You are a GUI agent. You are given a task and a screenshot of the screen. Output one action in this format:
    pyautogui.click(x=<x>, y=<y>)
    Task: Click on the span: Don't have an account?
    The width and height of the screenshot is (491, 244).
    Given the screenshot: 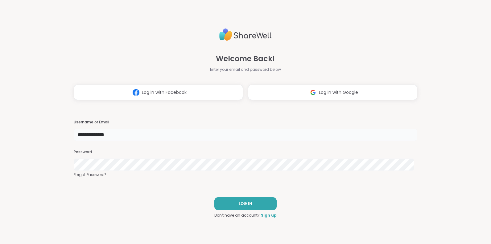 What is the action you would take?
    pyautogui.click(x=237, y=216)
    